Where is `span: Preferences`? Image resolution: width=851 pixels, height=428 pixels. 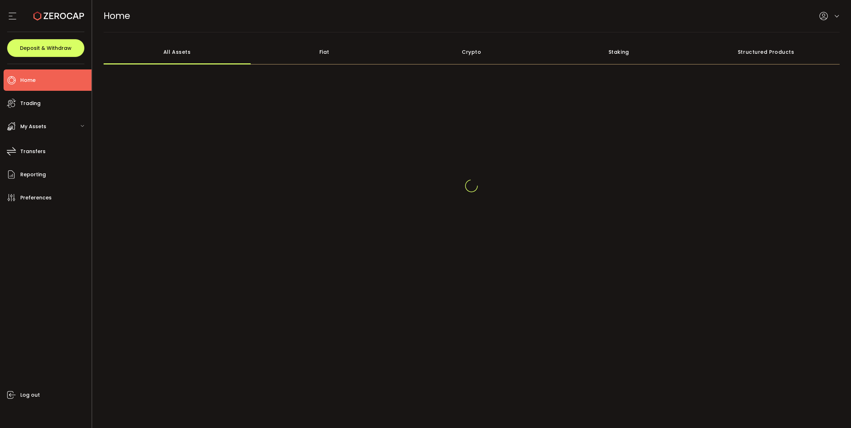
span: Preferences is located at coordinates (36, 198).